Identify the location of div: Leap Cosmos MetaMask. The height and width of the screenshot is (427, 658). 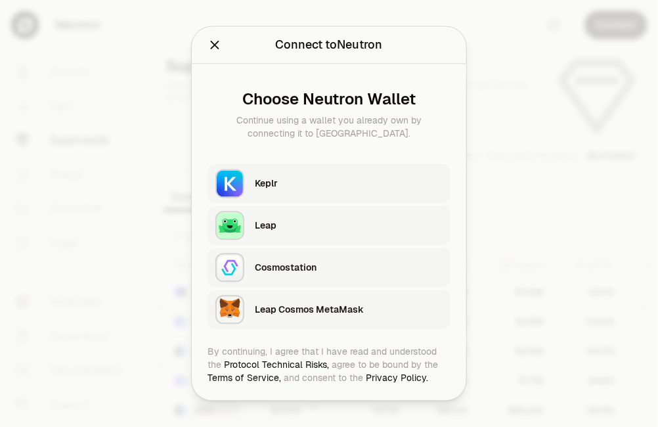
(349, 310).